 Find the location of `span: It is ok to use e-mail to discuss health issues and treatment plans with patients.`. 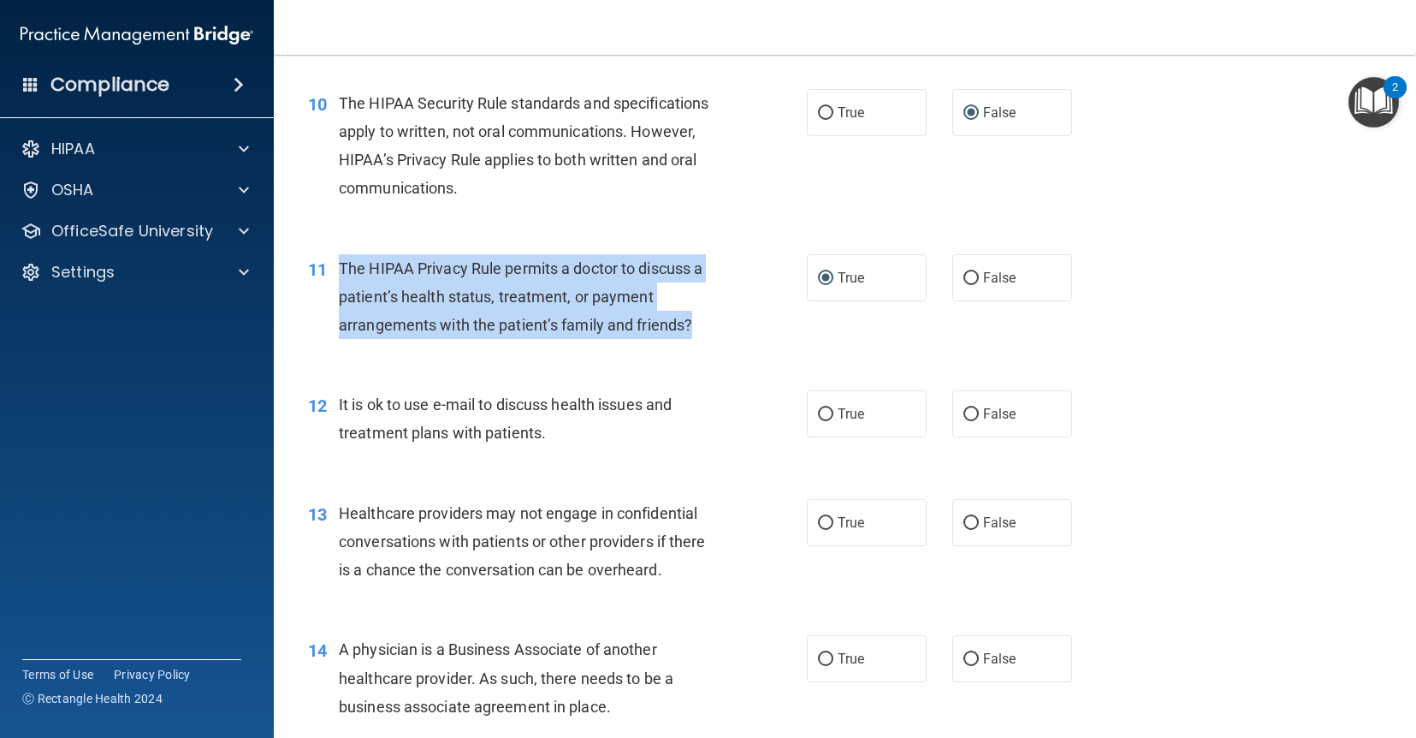

span: It is ok to use e-mail to discuss health issues and treatment plans with patients. is located at coordinates (505, 418).